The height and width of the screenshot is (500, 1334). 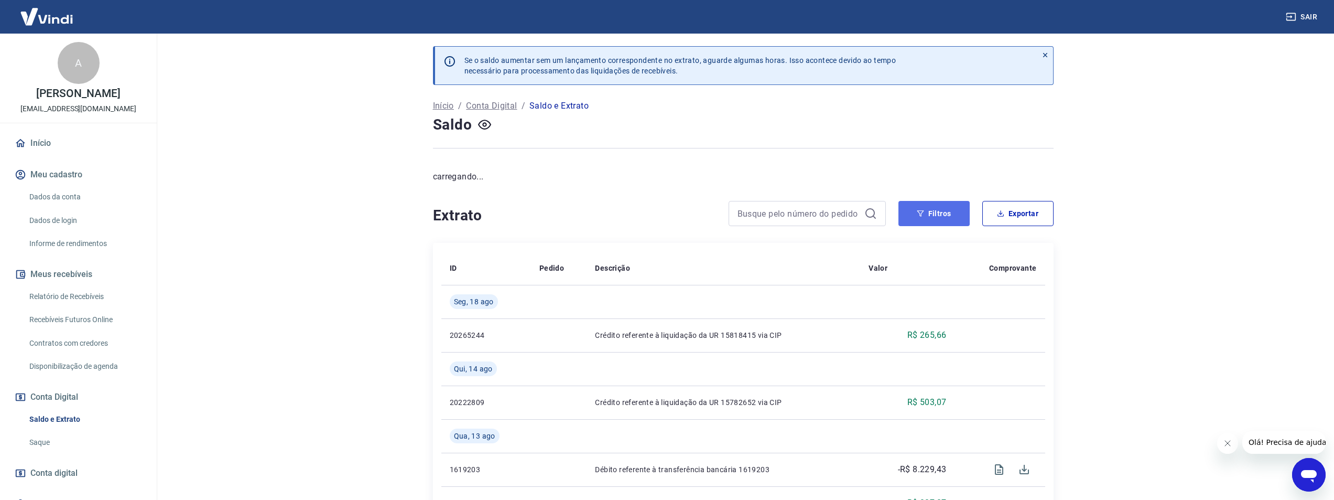 What do you see at coordinates (444, 106) in the screenshot?
I see `p: Início` at bounding box center [444, 106].